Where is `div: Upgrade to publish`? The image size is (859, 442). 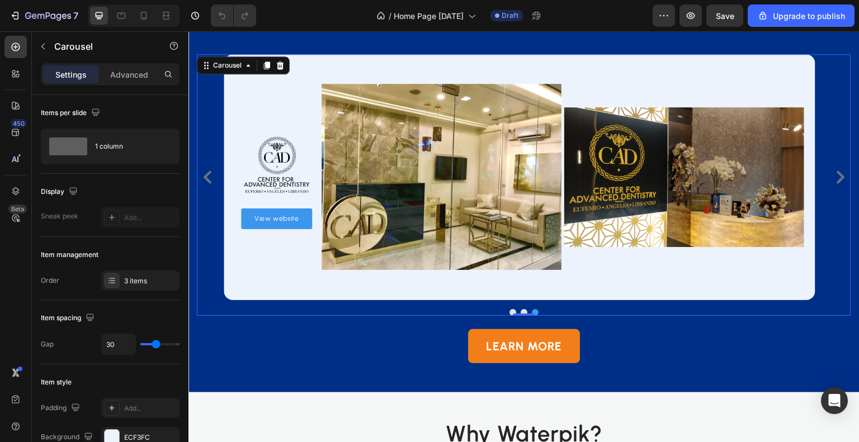
div: Upgrade to publish is located at coordinates (801, 16).